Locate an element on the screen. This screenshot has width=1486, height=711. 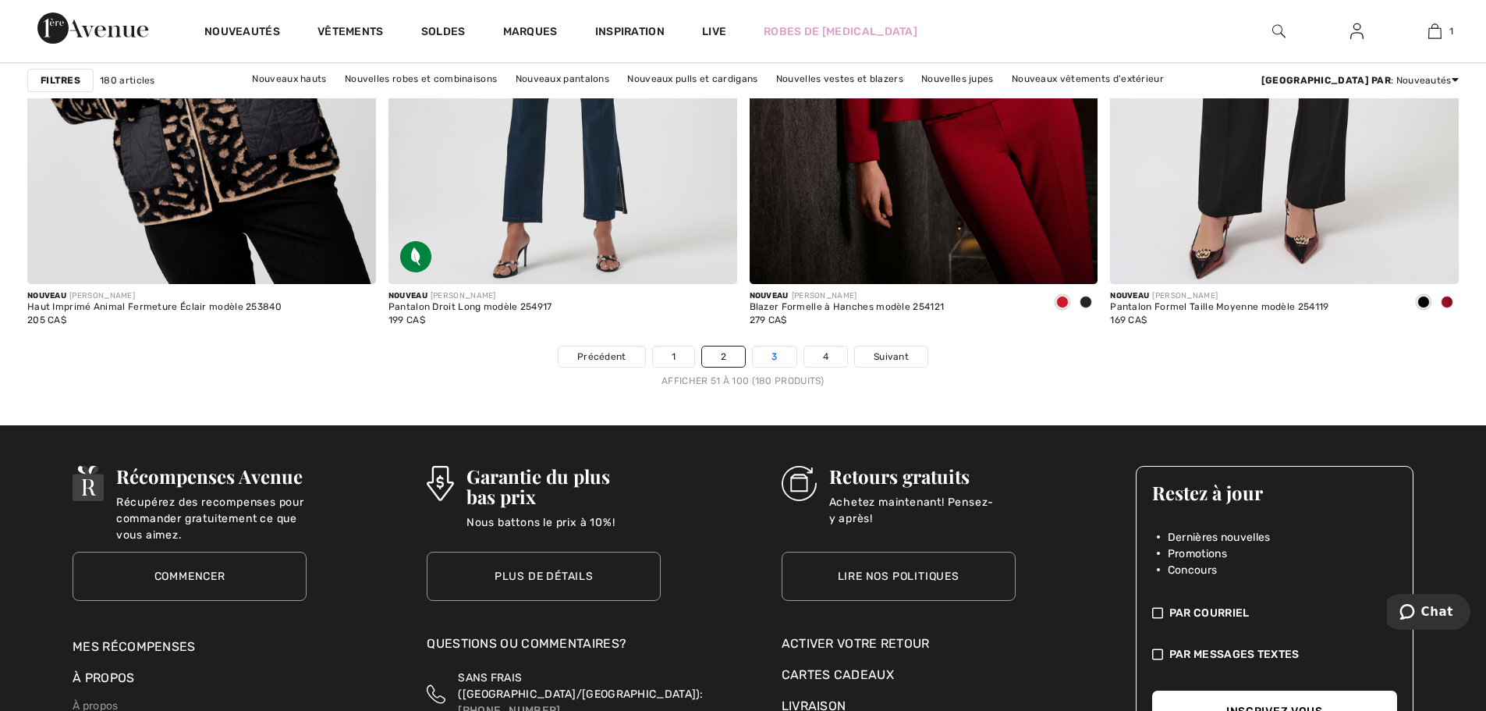
span: 205 CA$ is located at coordinates (47, 320).